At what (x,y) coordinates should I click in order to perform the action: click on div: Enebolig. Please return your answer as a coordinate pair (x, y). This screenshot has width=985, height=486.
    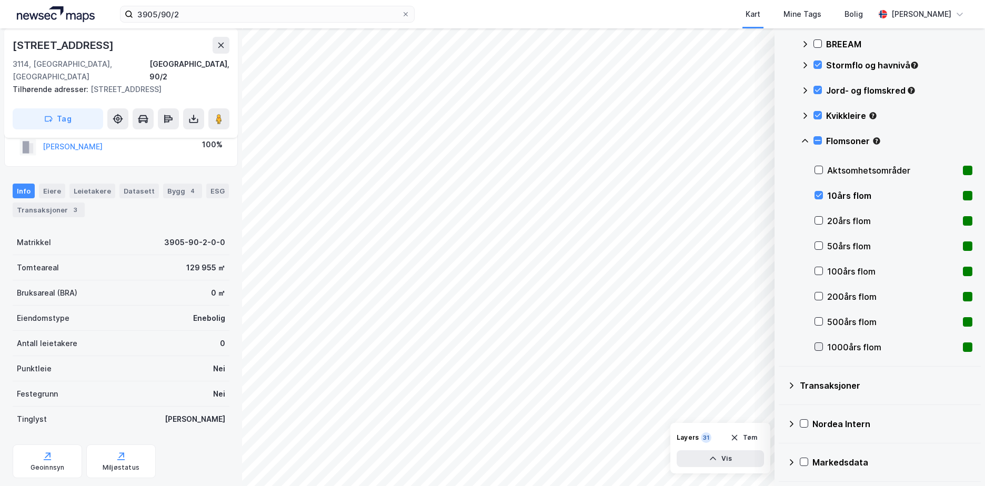
    Looking at the image, I should click on (209, 318).